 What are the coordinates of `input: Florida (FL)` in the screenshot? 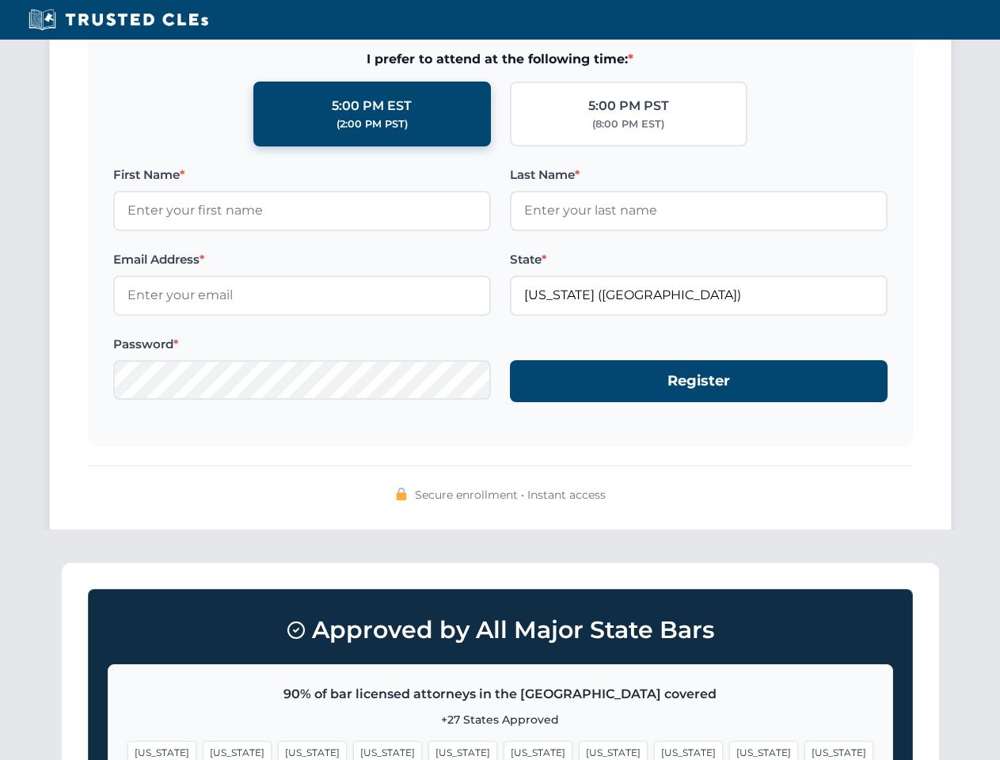 It's located at (698, 295).